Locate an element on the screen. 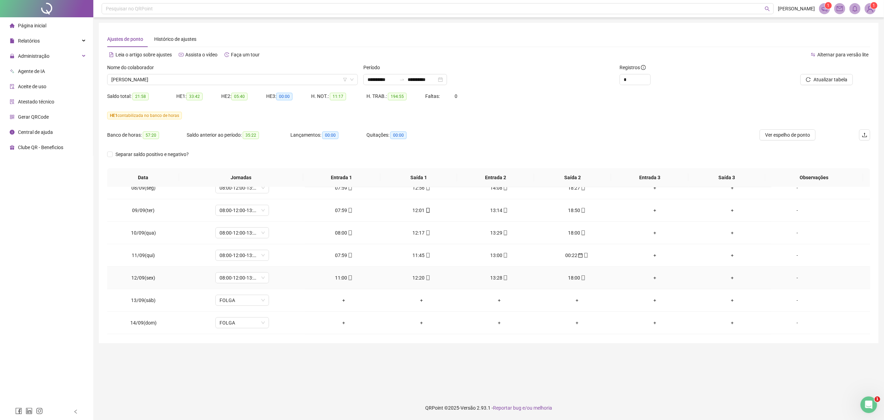 The height and width of the screenshot is (420, 884). div: Banco de horas: is located at coordinates (147, 135).